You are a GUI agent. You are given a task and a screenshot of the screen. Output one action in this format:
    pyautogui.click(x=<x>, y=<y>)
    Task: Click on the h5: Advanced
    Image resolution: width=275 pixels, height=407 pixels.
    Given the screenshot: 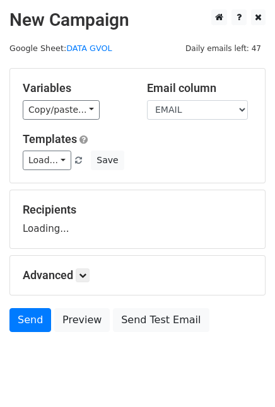 What is the action you would take?
    pyautogui.click(x=137, y=276)
    